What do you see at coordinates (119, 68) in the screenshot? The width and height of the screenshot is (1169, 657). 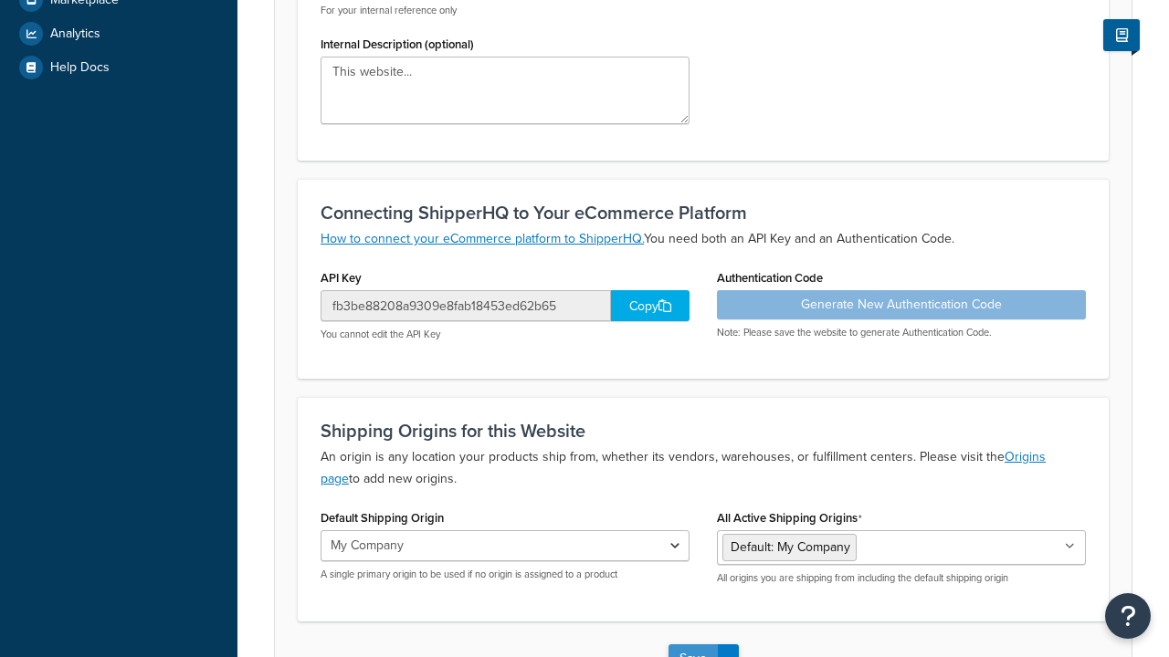 I see `a: Help Docs` at bounding box center [119, 68].